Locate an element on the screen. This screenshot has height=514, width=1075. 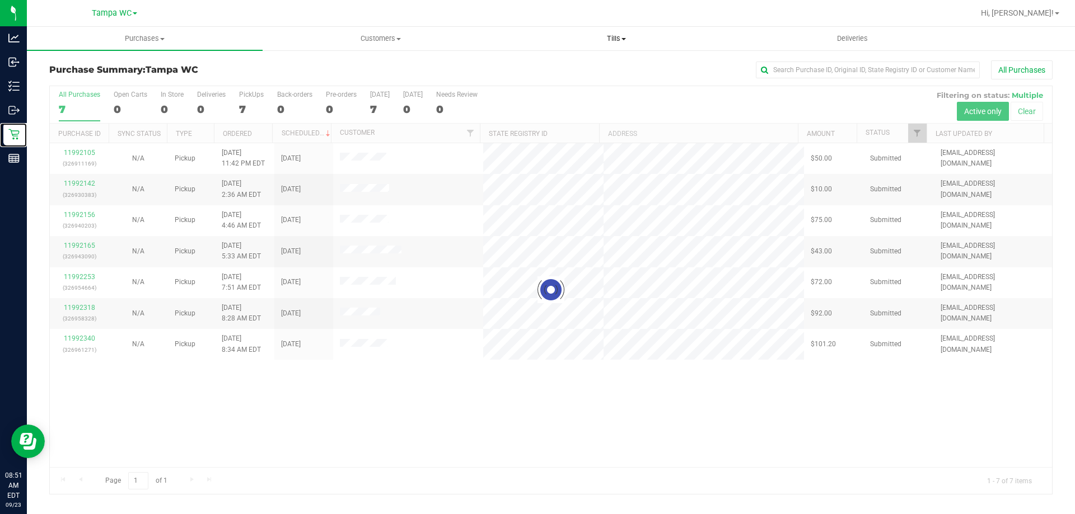
inline-svg: Inbound is located at coordinates (14, 62).